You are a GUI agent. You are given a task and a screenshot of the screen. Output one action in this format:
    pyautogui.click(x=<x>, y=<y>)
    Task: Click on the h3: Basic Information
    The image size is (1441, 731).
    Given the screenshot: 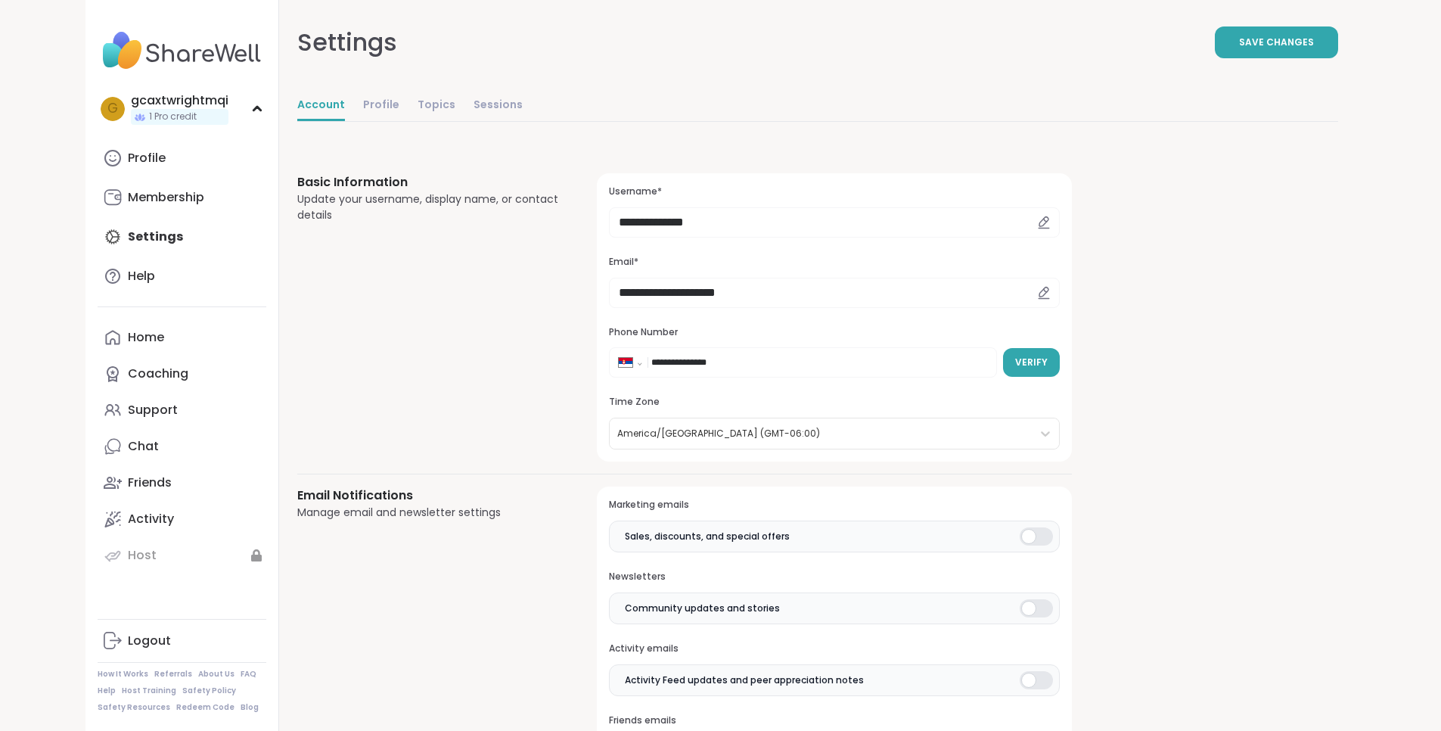 What is the action you would take?
    pyautogui.click(x=429, y=182)
    